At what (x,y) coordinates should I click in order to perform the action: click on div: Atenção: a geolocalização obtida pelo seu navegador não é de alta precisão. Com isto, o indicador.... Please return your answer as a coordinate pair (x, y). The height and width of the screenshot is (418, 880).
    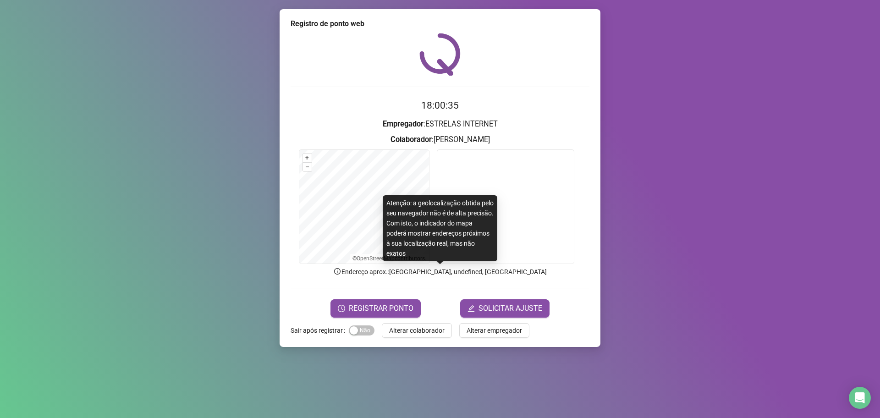
    Looking at the image, I should click on (440, 228).